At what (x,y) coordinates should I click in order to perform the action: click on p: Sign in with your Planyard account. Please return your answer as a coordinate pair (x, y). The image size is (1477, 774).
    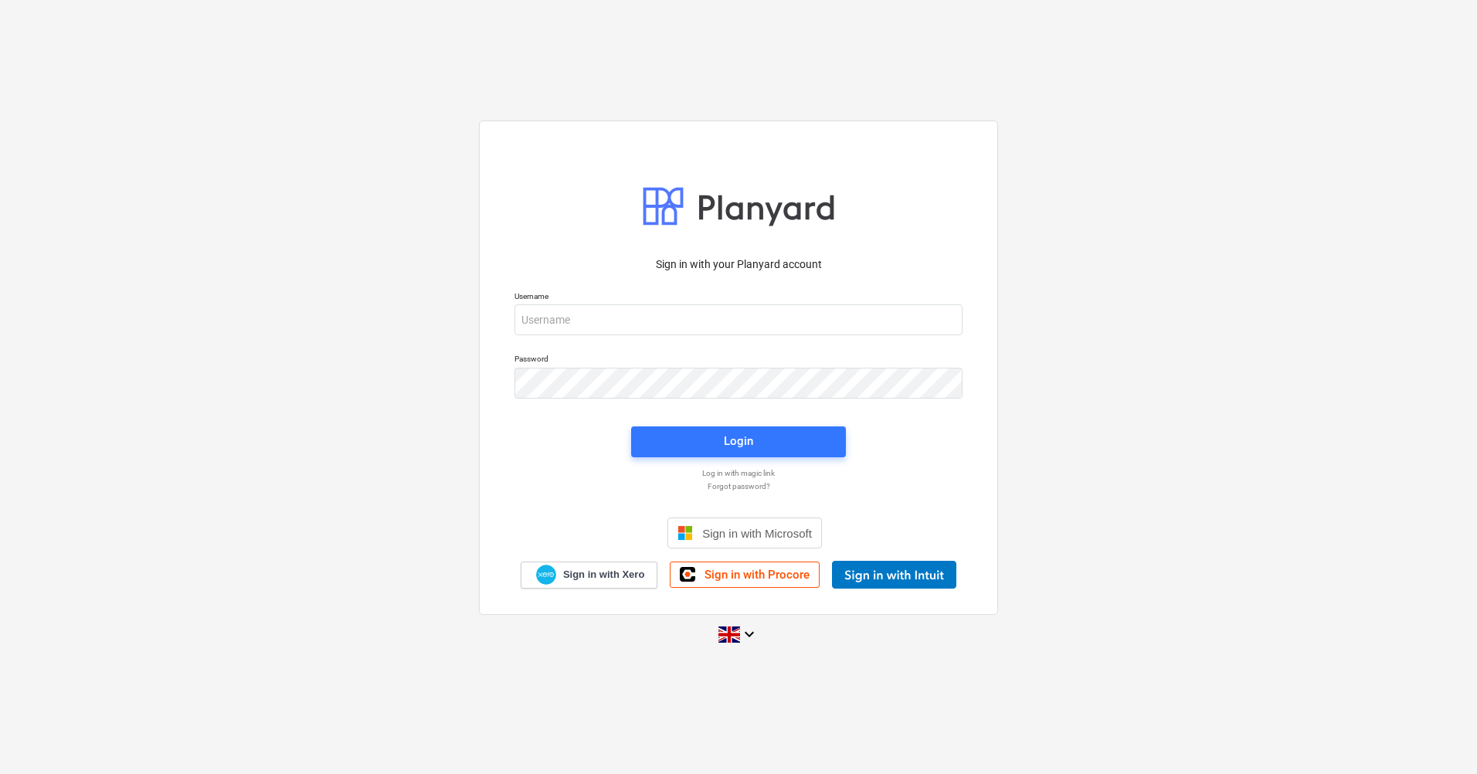
    Looking at the image, I should click on (738, 264).